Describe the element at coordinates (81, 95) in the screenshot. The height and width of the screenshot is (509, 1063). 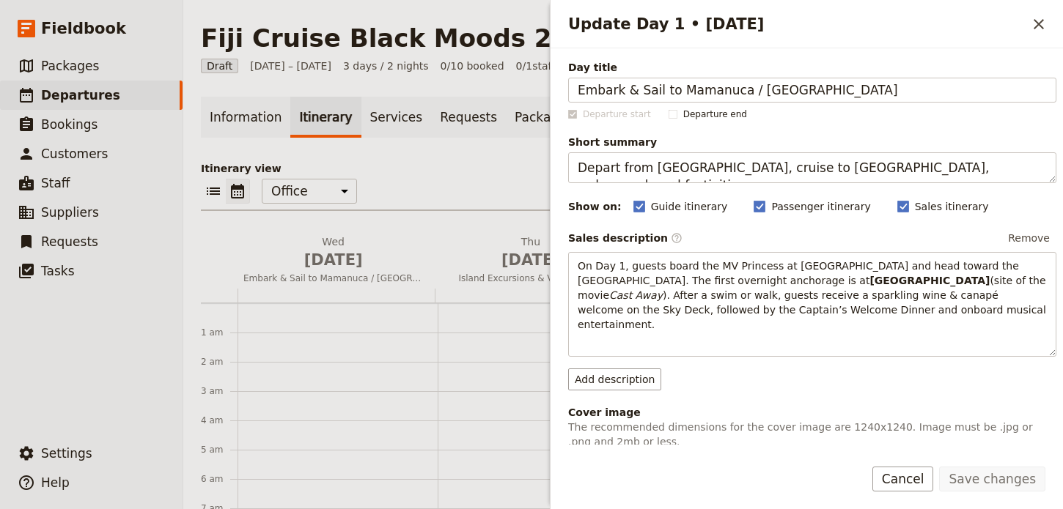
I see `span: Departures` at that location.